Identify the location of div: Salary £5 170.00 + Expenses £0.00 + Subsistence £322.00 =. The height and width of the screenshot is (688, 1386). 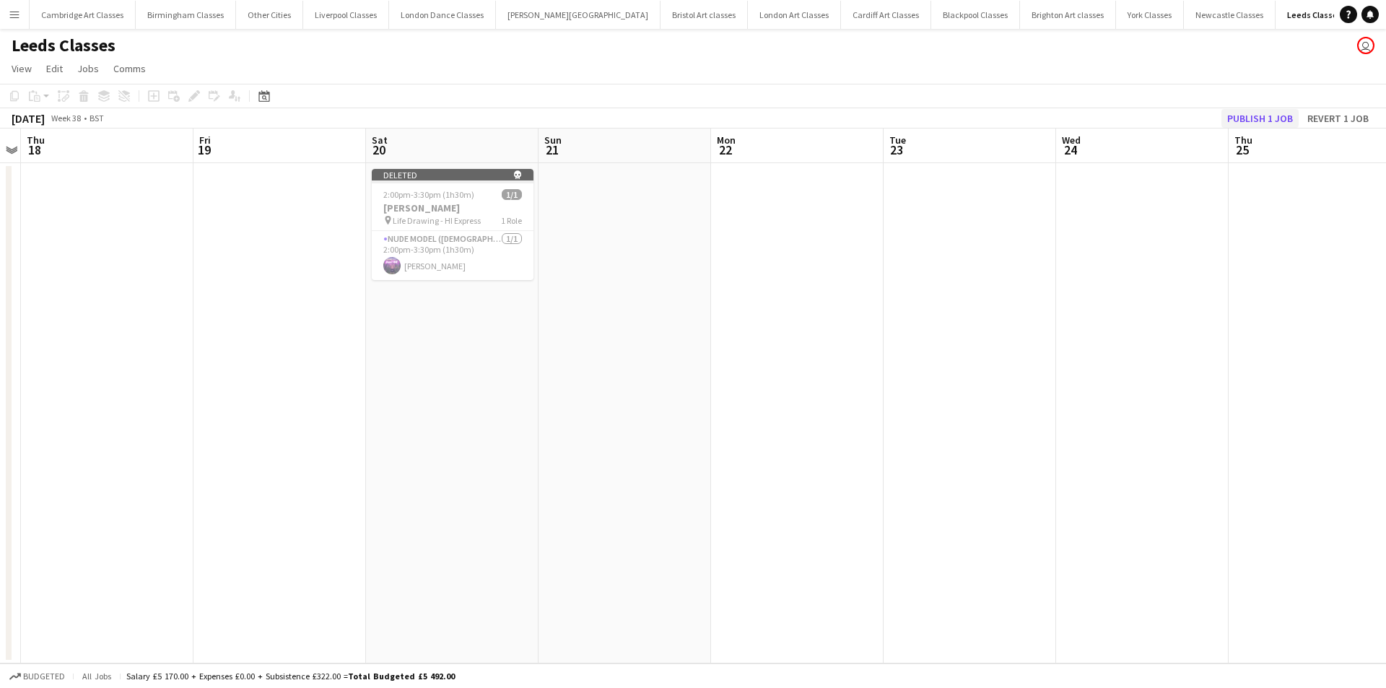
(290, 676).